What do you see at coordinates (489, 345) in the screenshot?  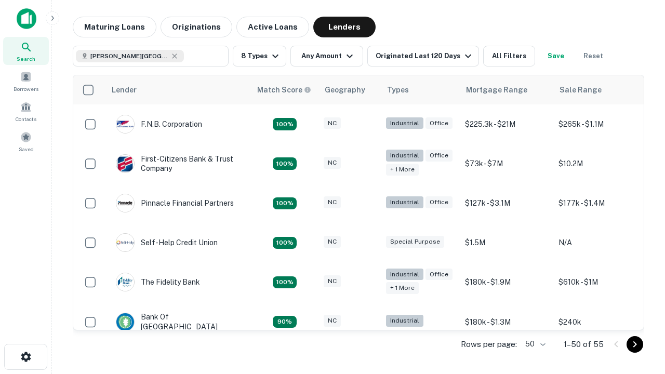 I see `p: Rows per page:` at bounding box center [489, 345].